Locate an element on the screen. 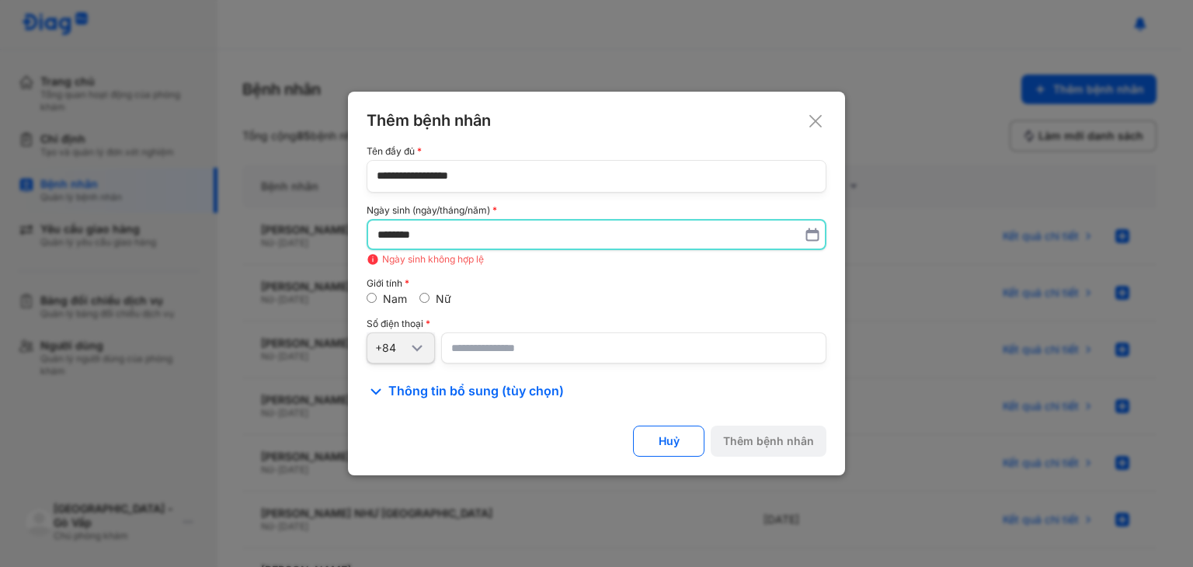 This screenshot has height=567, width=1193. span: Thông tin bổ sung (tùy chọn) is located at coordinates (476, 391).